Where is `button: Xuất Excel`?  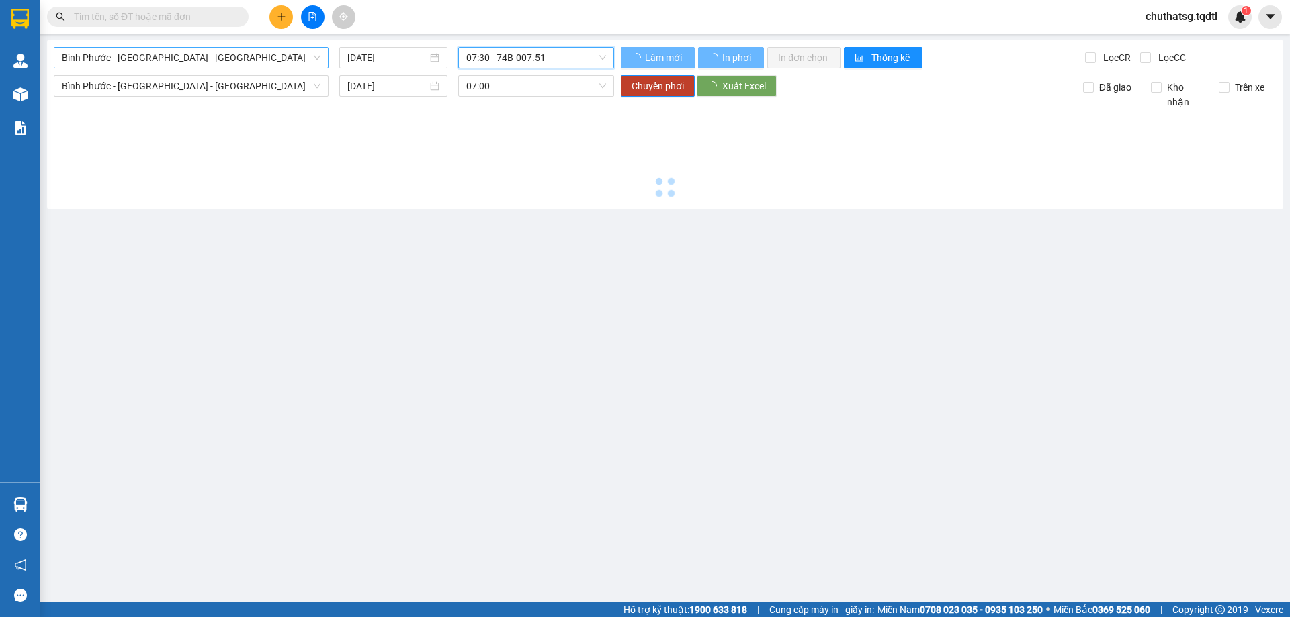 button: Xuất Excel is located at coordinates (736, 86).